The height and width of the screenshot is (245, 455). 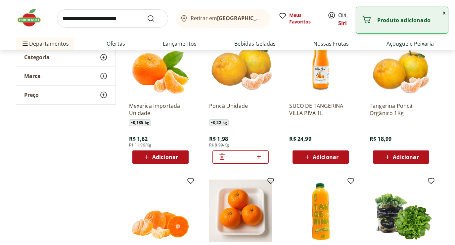 I want to click on button: Categoria, so click(x=66, y=57).